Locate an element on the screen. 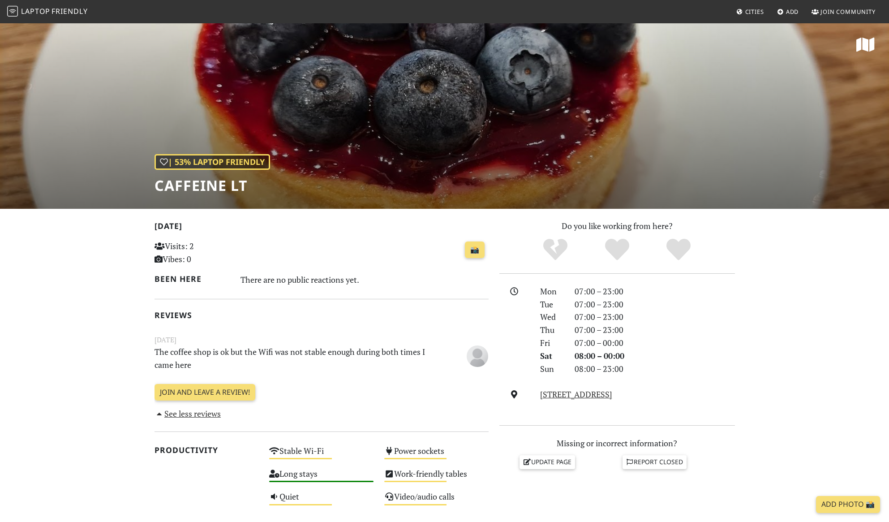 The width and height of the screenshot is (889, 522). div: Sat is located at coordinates (552, 356).